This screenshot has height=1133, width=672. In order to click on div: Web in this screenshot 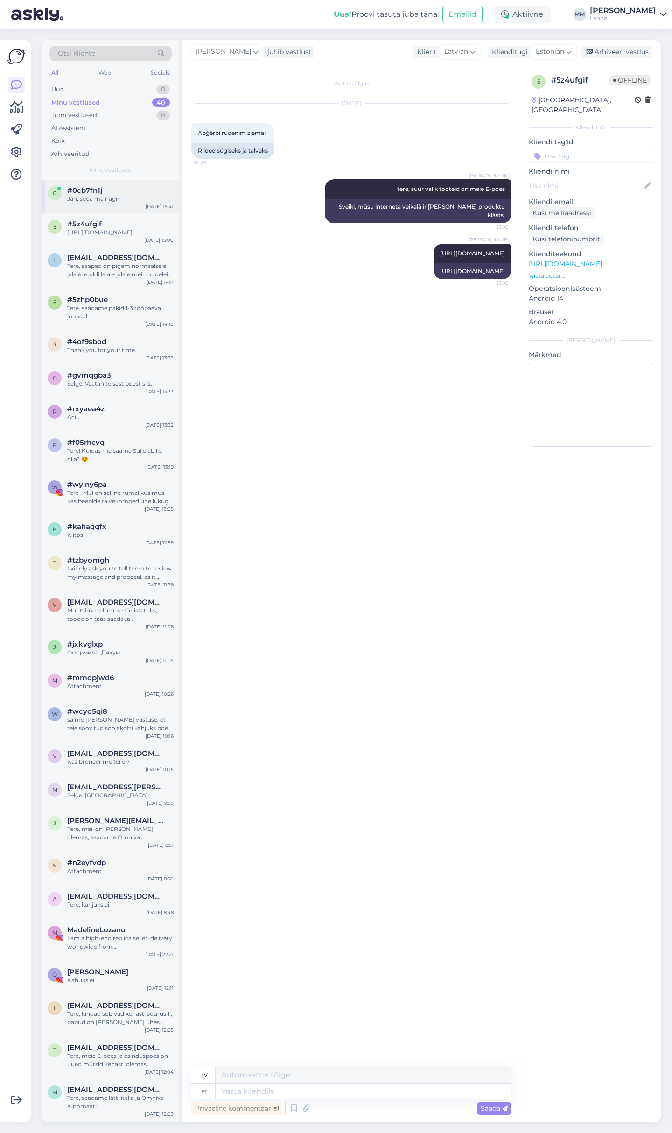, I will do `click(105, 73)`.